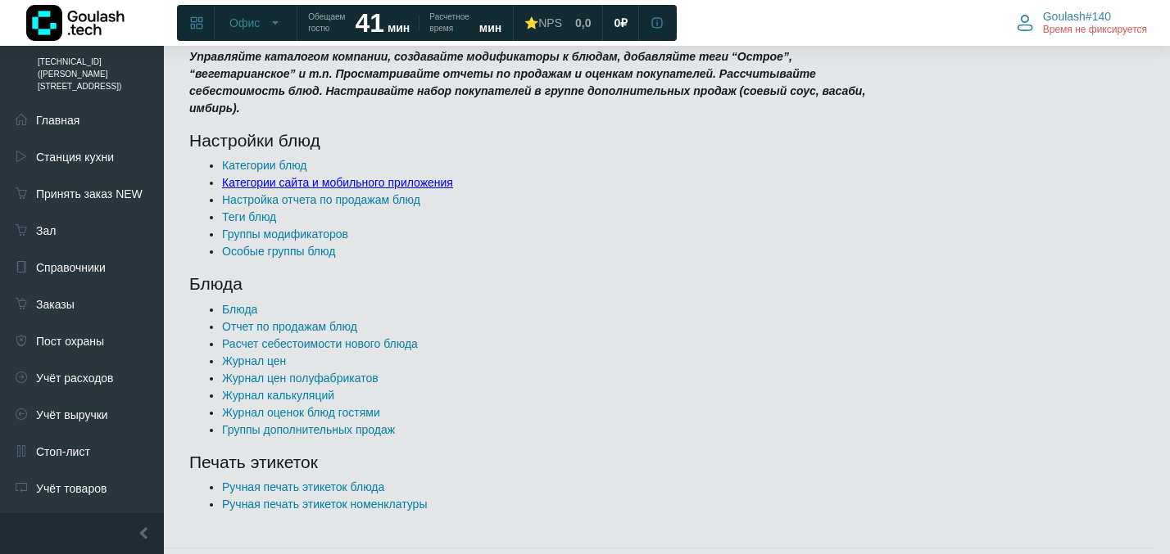 The width and height of the screenshot is (1170, 554). What do you see at coordinates (550, 23) in the screenshot?
I see `span: NPS` at bounding box center [550, 23].